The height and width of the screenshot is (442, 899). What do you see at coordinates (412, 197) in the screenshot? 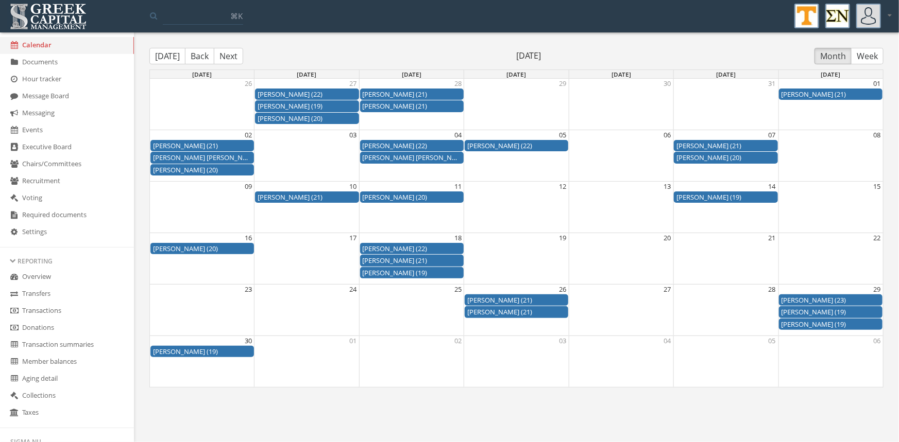
I see `div: Cam McIntyre (20)` at bounding box center [412, 197].